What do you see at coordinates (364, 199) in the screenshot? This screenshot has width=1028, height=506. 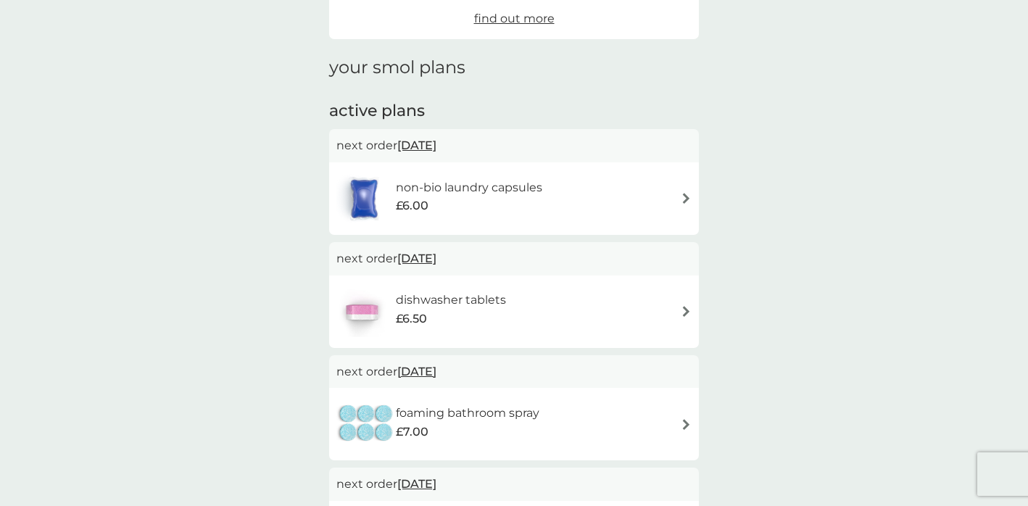 I see `img: non-bio laundry capsules` at bounding box center [364, 199].